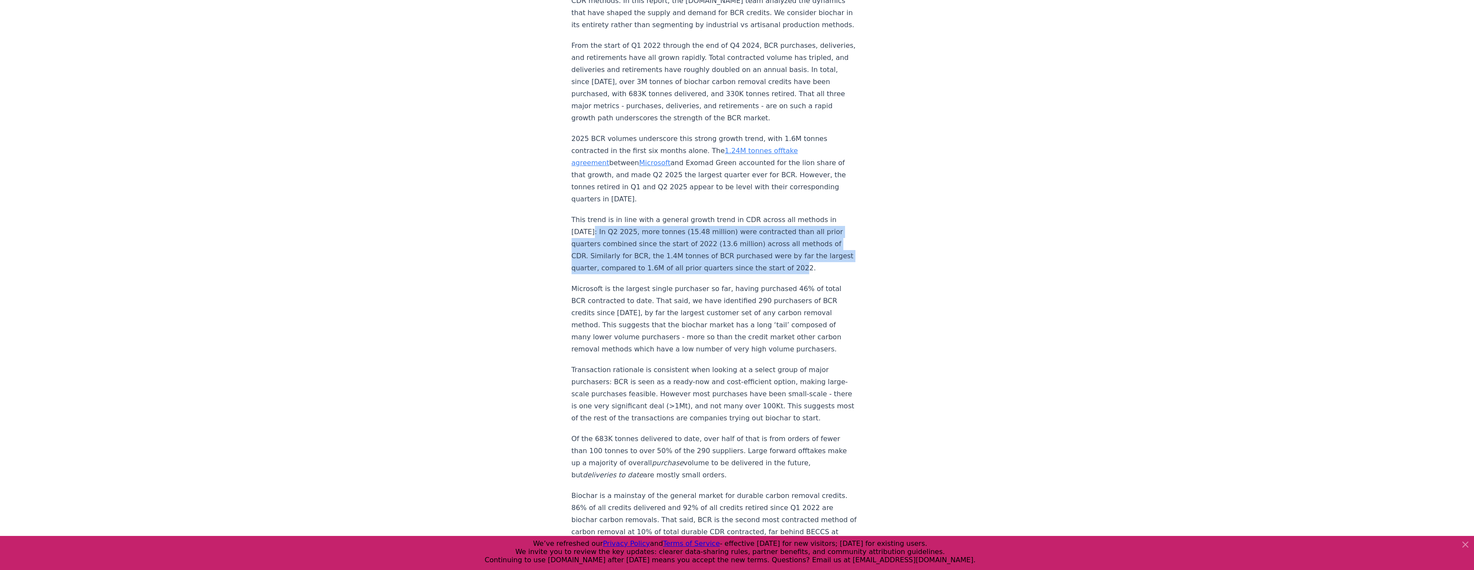  Describe the element at coordinates (714, 457) in the screenshot. I see `p: Of the 683K tonnes delivered to date, over half of that is from orders of fewer than 100 tonnes t...` at that location.